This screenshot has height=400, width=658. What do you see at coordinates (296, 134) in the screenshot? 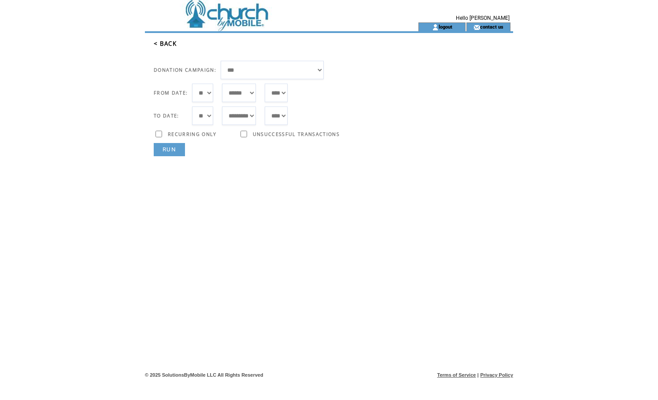
I see `span: UNSUCCESSFUL TRANSACTIONS` at bounding box center [296, 134].